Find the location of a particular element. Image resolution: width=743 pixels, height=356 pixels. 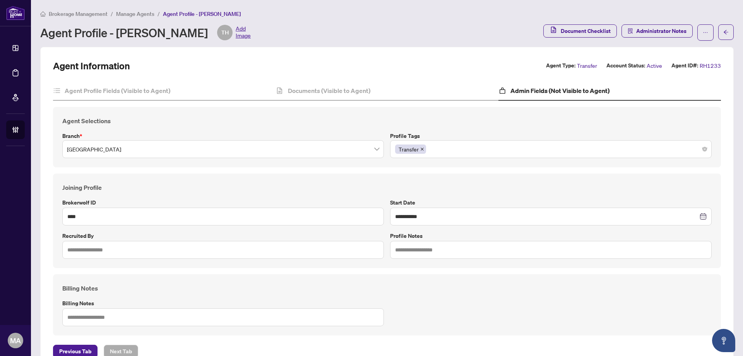

button: Administrator Notes is located at coordinates (657, 31).